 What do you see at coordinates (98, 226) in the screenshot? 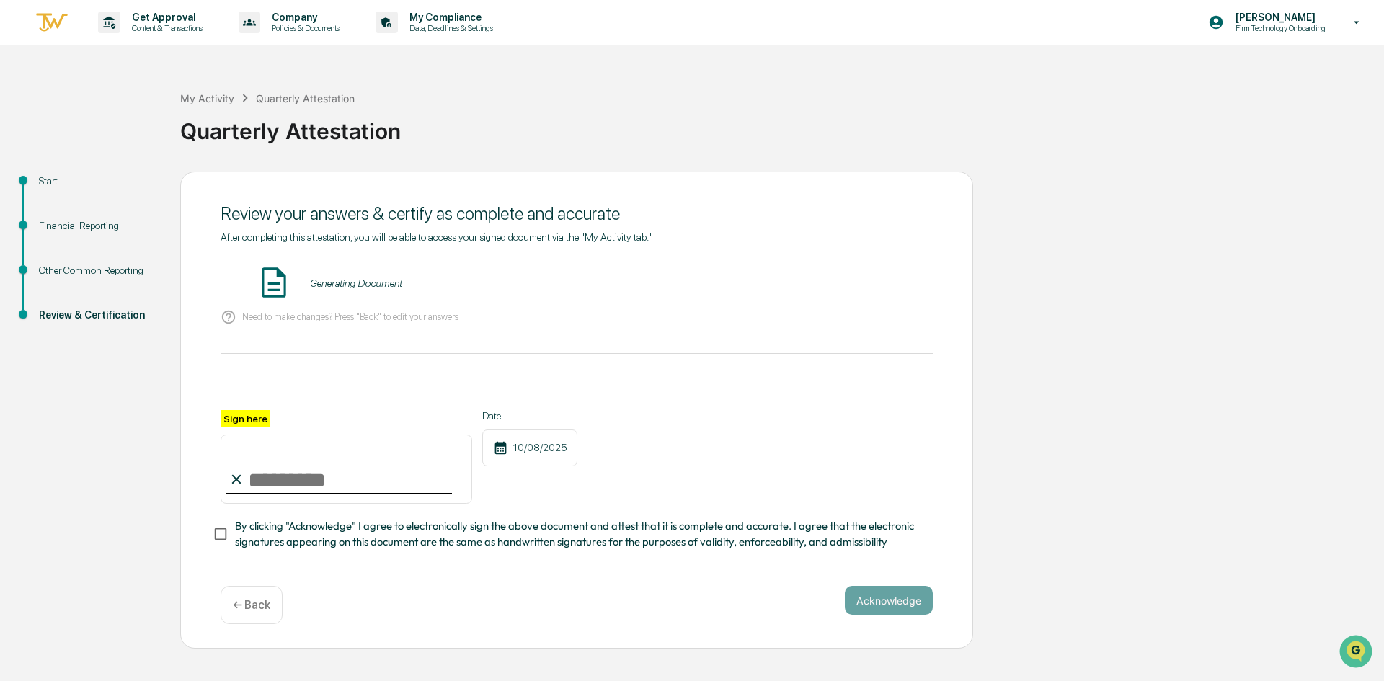
I see `div: Financial Reporting` at bounding box center [98, 226].